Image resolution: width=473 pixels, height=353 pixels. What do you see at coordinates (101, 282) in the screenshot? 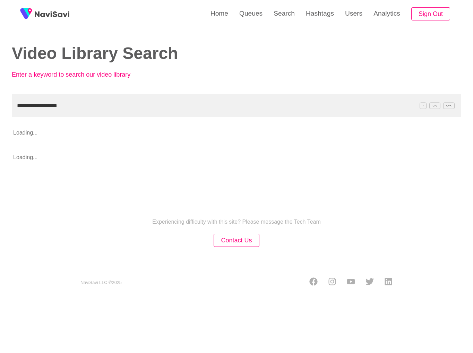
I see `small: NaviSavi LLC © 2025` at bounding box center [101, 282].